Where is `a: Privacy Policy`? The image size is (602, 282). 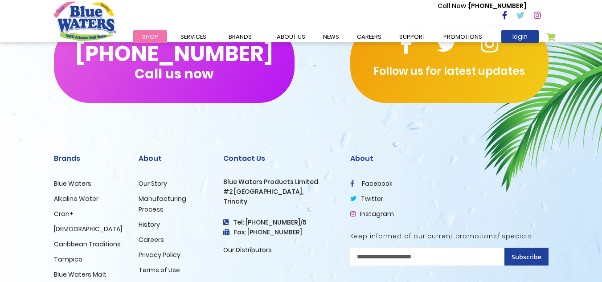 a: Privacy Policy is located at coordinates (159, 255).